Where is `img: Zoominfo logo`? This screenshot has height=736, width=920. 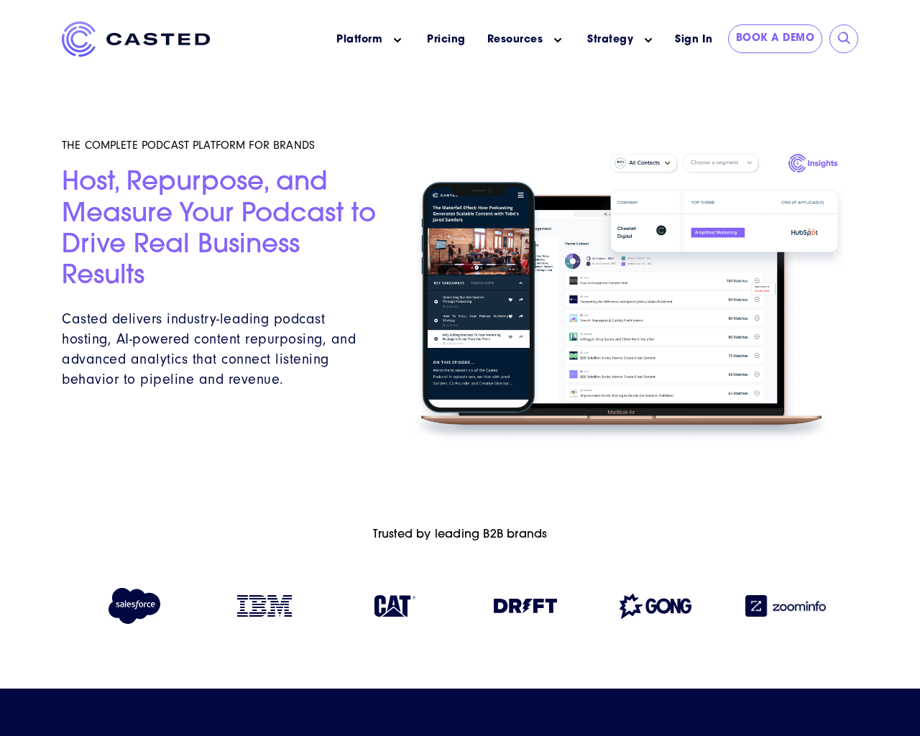 img: Zoominfo logo is located at coordinates (786, 606).